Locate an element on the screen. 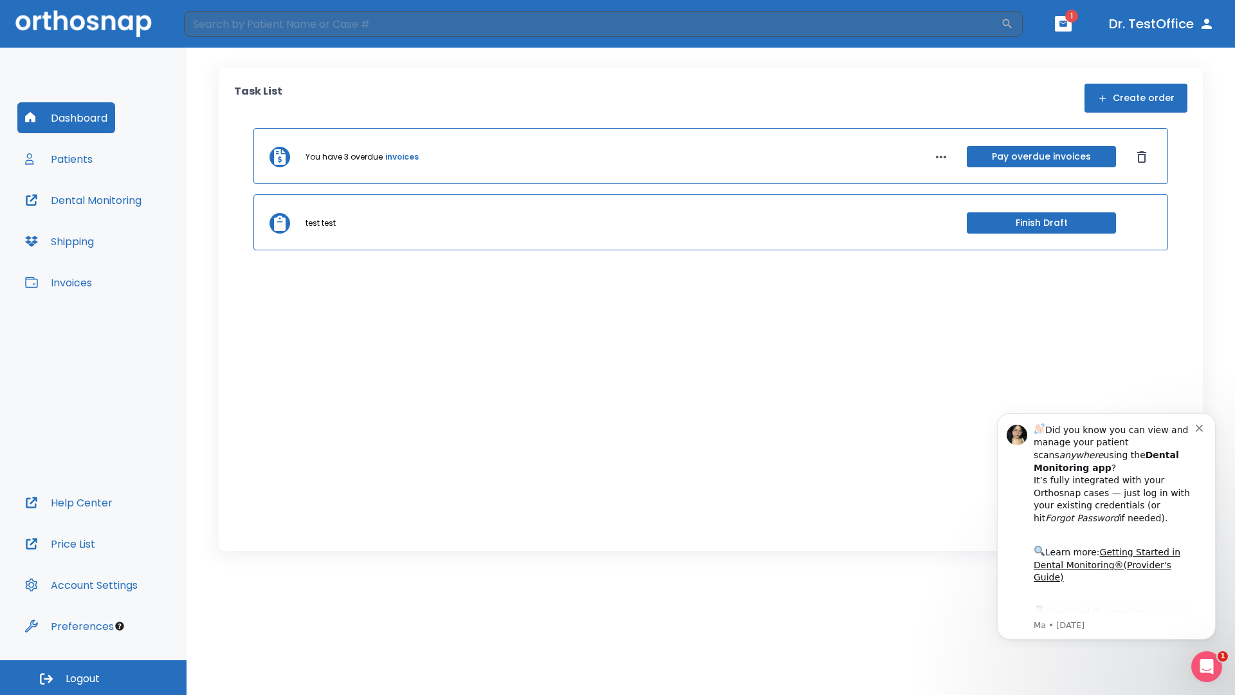 Image resolution: width=1235 pixels, height=695 pixels. i: anywhere is located at coordinates (104, 53).